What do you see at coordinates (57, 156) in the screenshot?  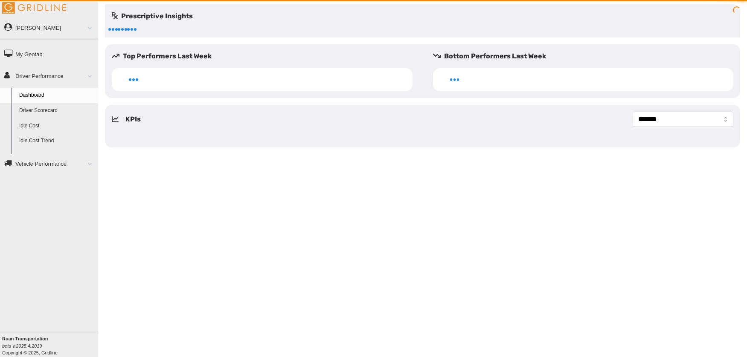 I see `a: Idle Duration` at bounding box center [57, 156].